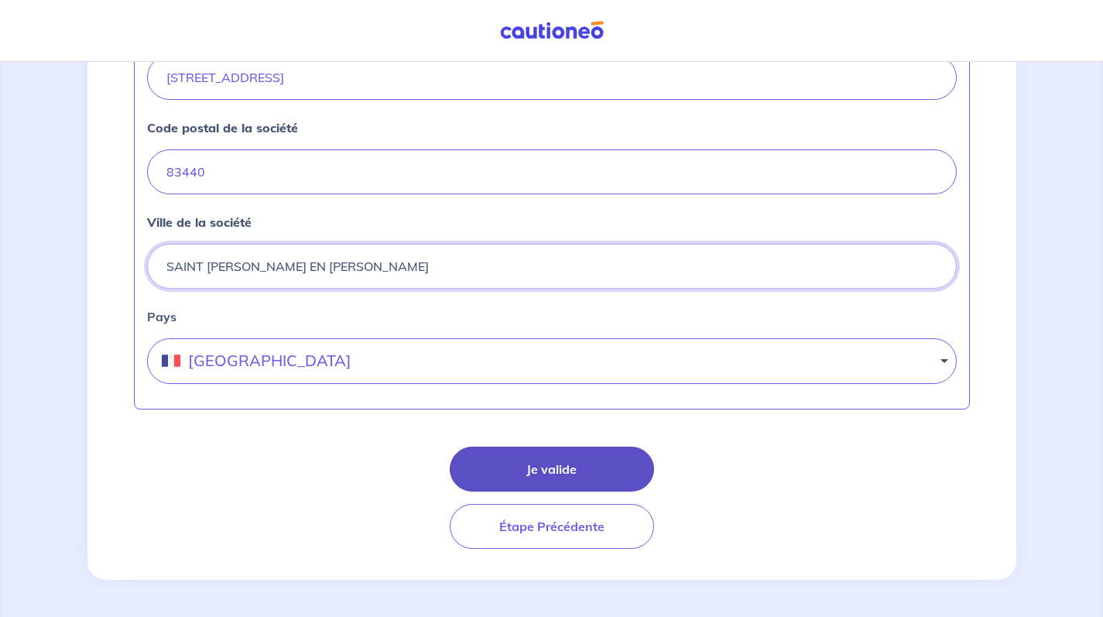 The image size is (1103, 617). I want to click on strong: Ville de la société, so click(199, 222).